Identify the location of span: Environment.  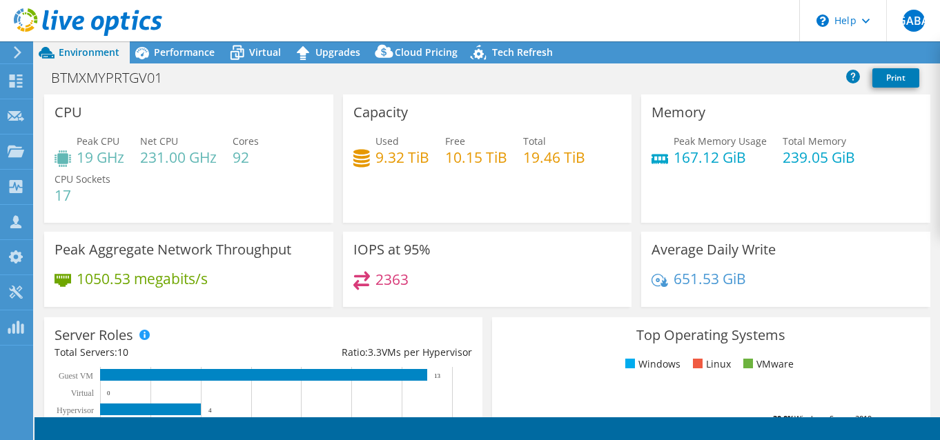
(89, 52).